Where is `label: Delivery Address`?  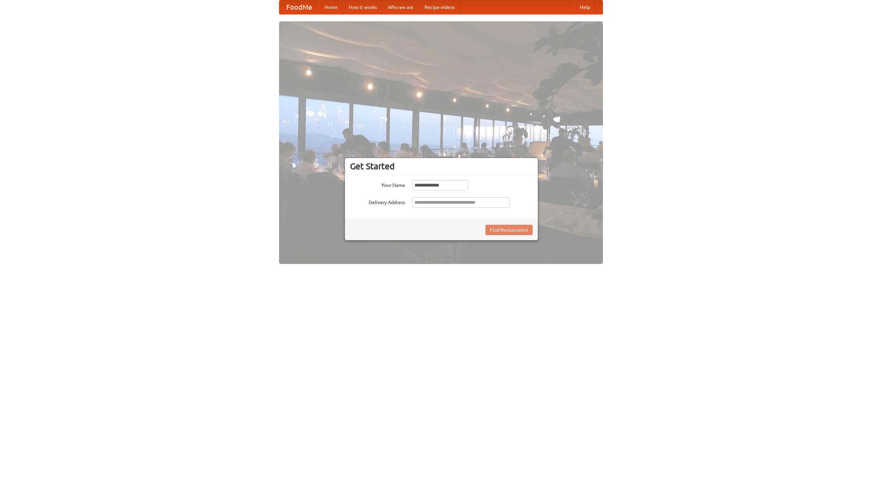 label: Delivery Address is located at coordinates (377, 201).